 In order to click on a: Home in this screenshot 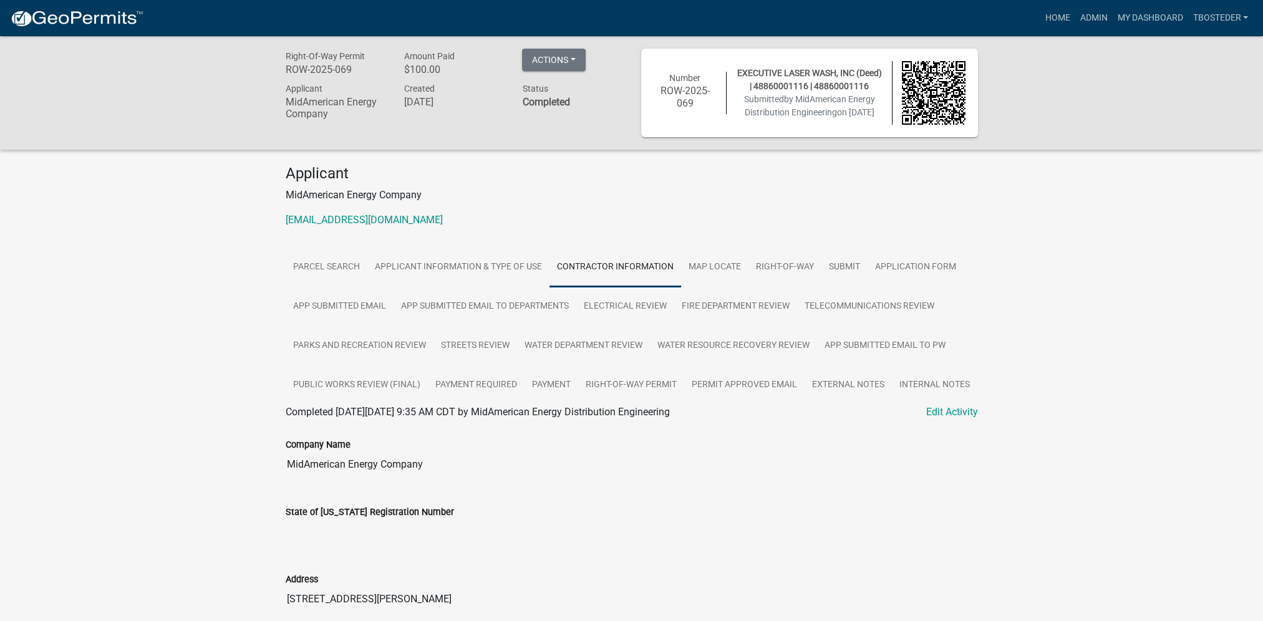, I will do `click(1057, 18)`.